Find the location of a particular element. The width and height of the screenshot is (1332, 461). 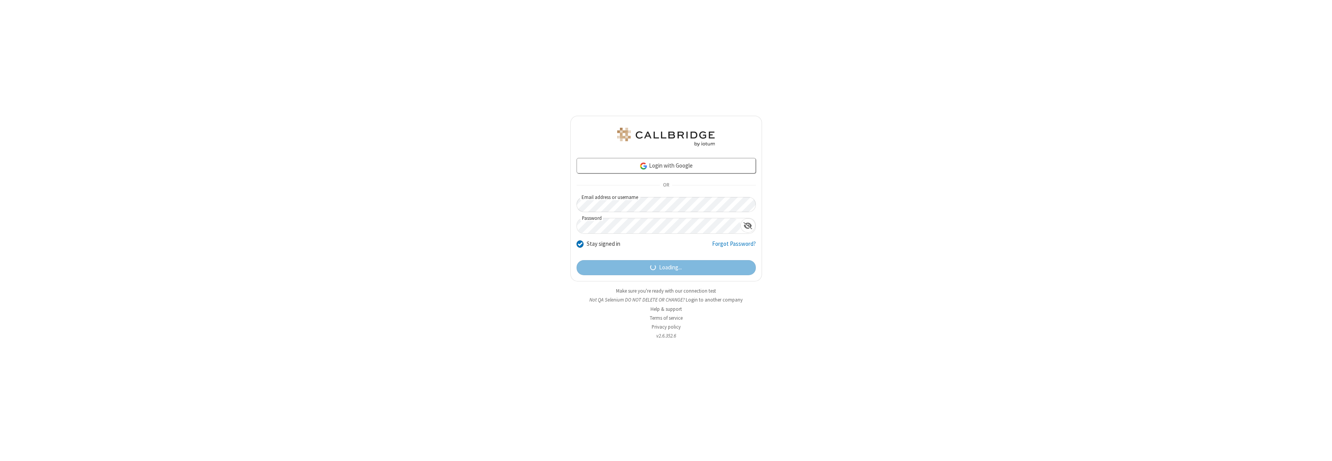

button: Loading... is located at coordinates (666, 268).